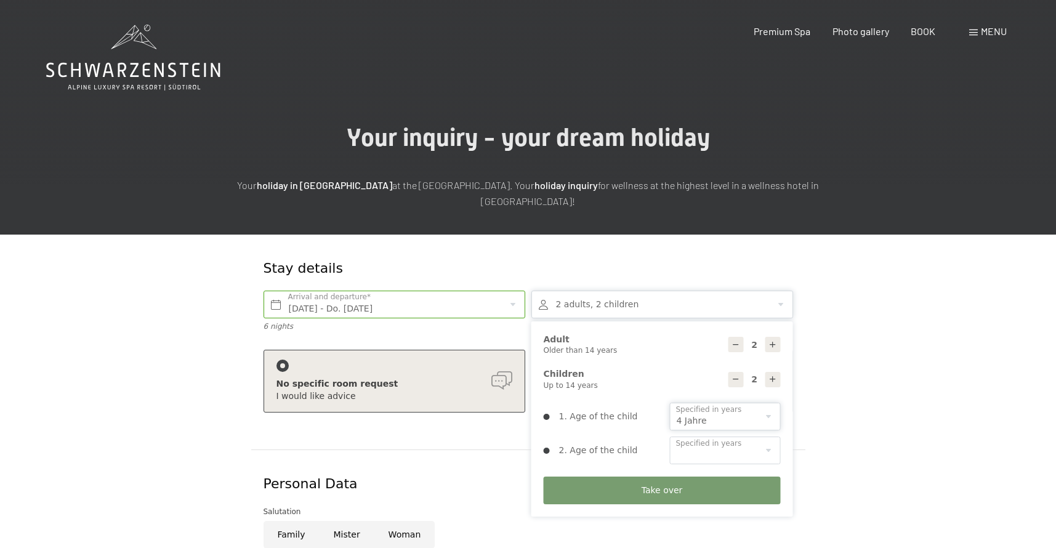  What do you see at coordinates (923, 31) in the screenshot?
I see `font: BOOK` at bounding box center [923, 31].